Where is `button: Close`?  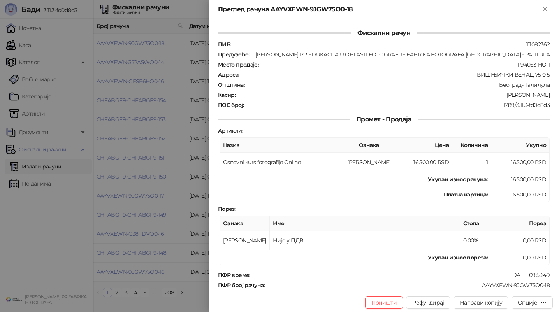 button: Close is located at coordinates (545, 9).